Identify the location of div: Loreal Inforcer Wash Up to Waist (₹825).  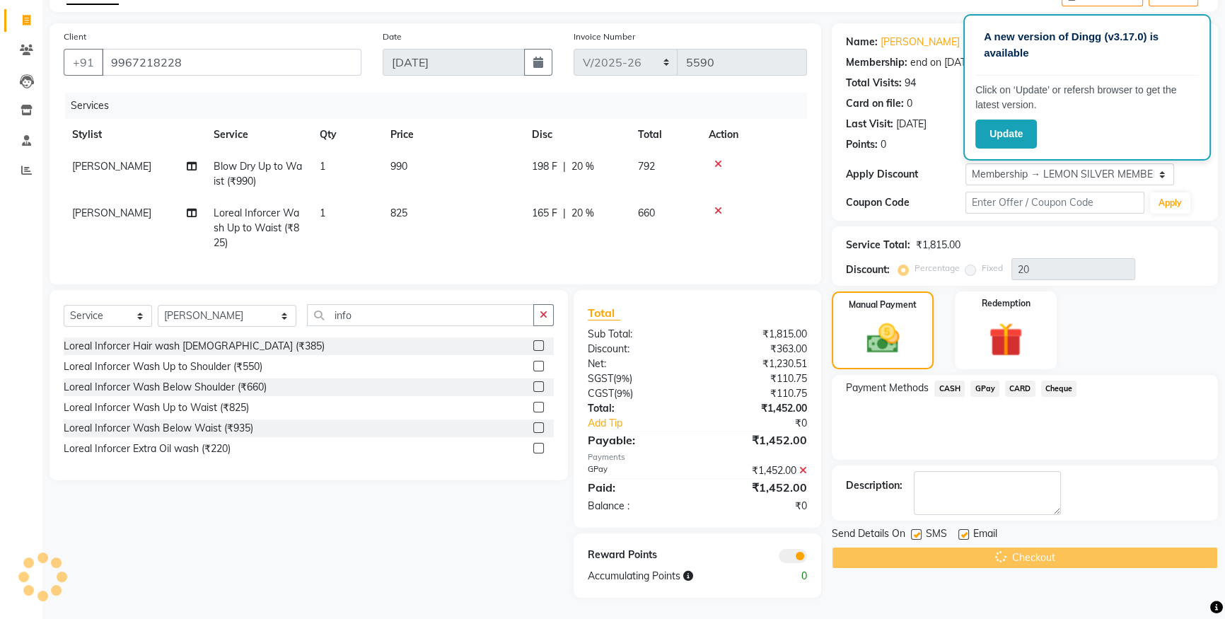
(156, 408).